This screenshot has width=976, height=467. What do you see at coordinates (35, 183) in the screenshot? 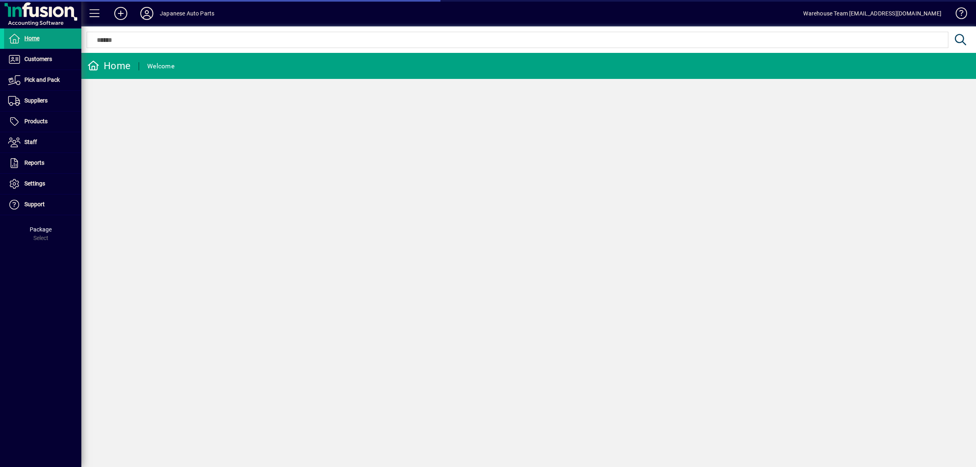
I see `span: Settings` at bounding box center [35, 183].